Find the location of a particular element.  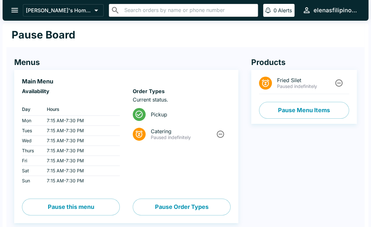

td: Wed is located at coordinates (32, 141).